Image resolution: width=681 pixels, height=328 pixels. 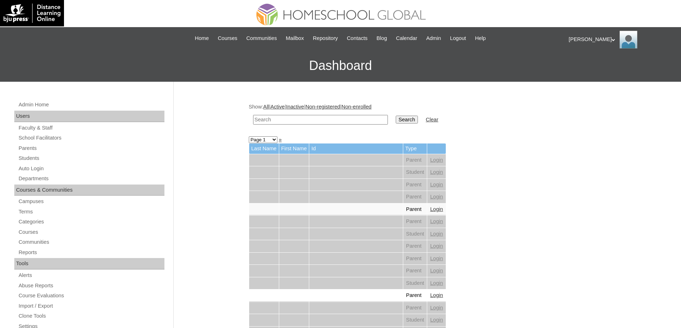 What do you see at coordinates (356, 107) in the screenshot?
I see `a: Non-enrolled` at bounding box center [356, 107].